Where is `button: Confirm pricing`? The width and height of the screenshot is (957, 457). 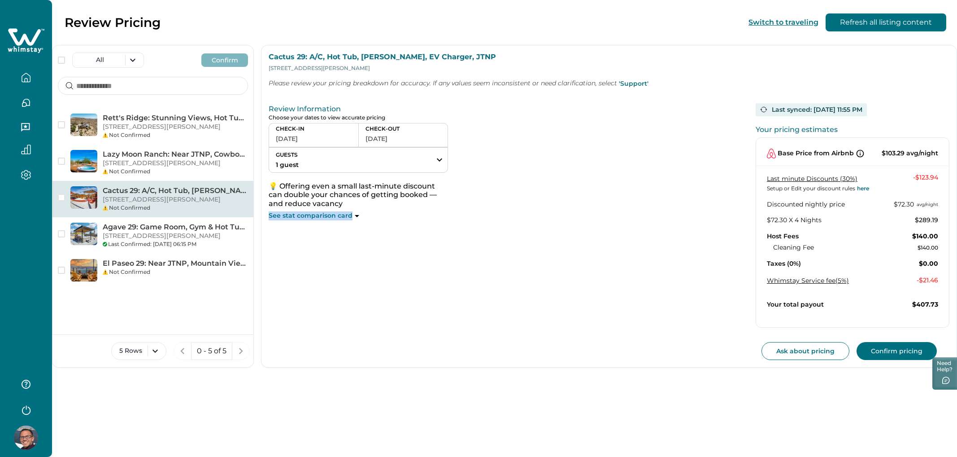
button: Confirm pricing is located at coordinates (896, 351).